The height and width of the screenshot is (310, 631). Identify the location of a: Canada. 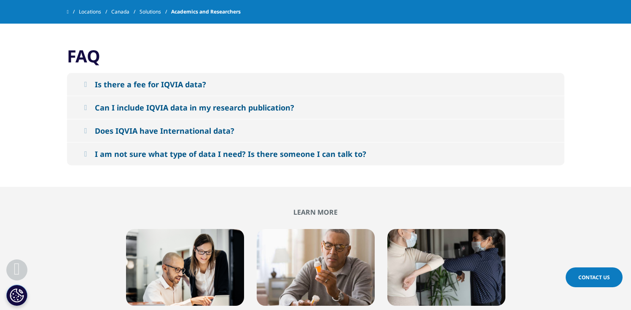
(125, 12).